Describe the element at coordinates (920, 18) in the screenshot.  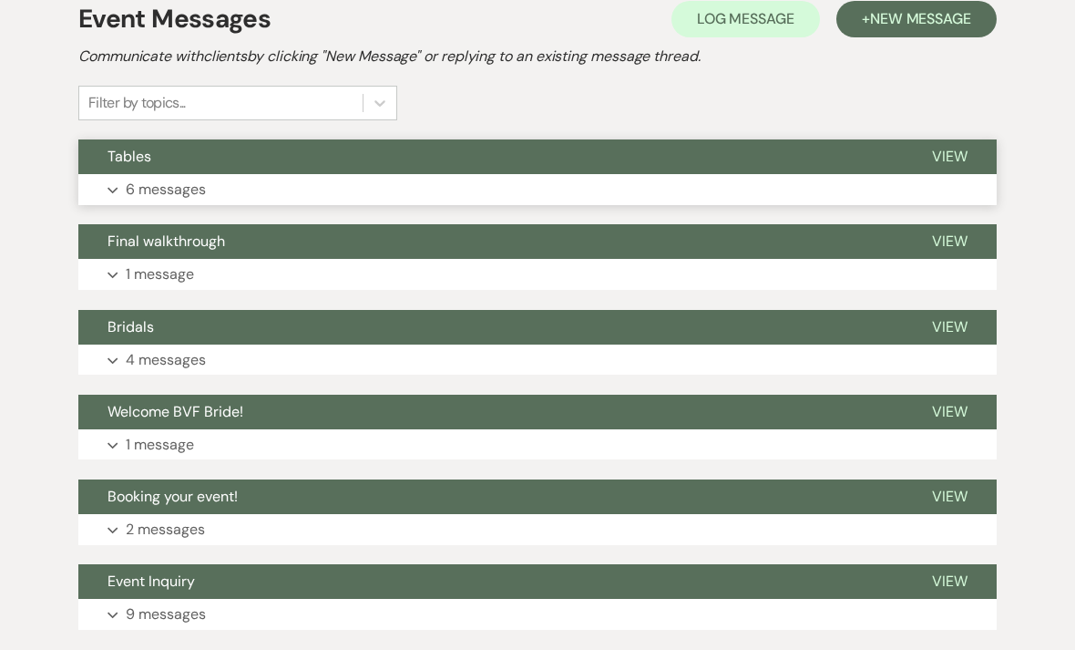
I see `span: New Message` at that location.